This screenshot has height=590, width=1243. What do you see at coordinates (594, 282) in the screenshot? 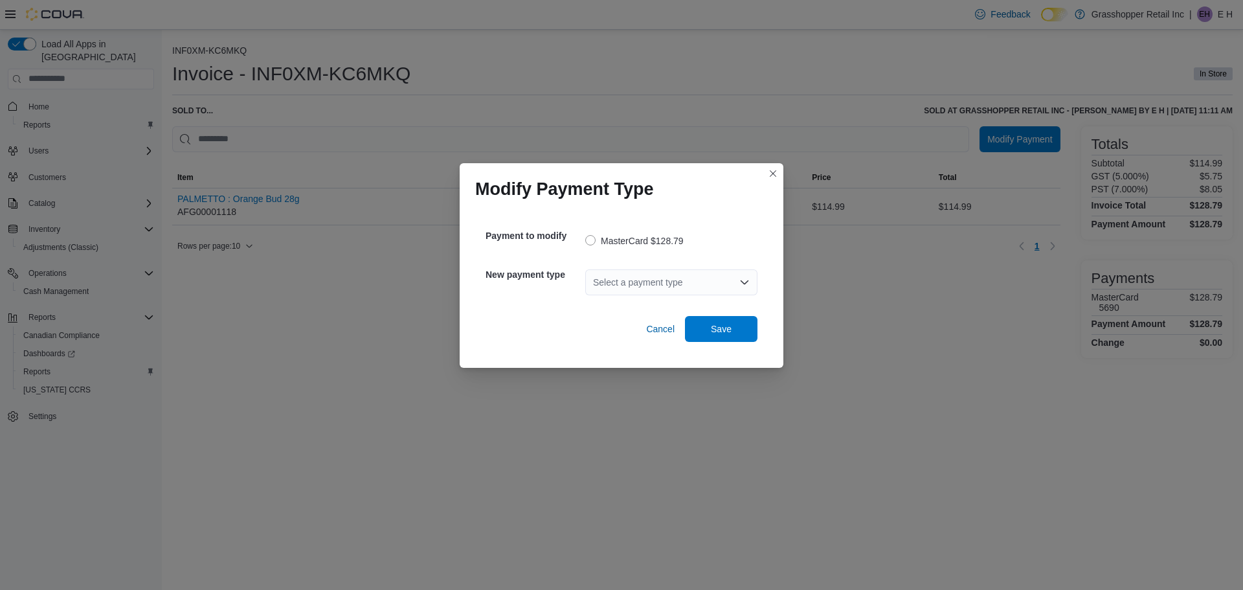
I see `input: Accessible screen reader label` at bounding box center [594, 282].